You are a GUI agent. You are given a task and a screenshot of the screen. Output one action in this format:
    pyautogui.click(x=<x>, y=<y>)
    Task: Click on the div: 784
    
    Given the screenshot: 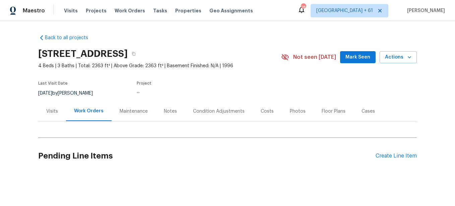 What is the action you would take?
    pyautogui.click(x=303, y=7)
    